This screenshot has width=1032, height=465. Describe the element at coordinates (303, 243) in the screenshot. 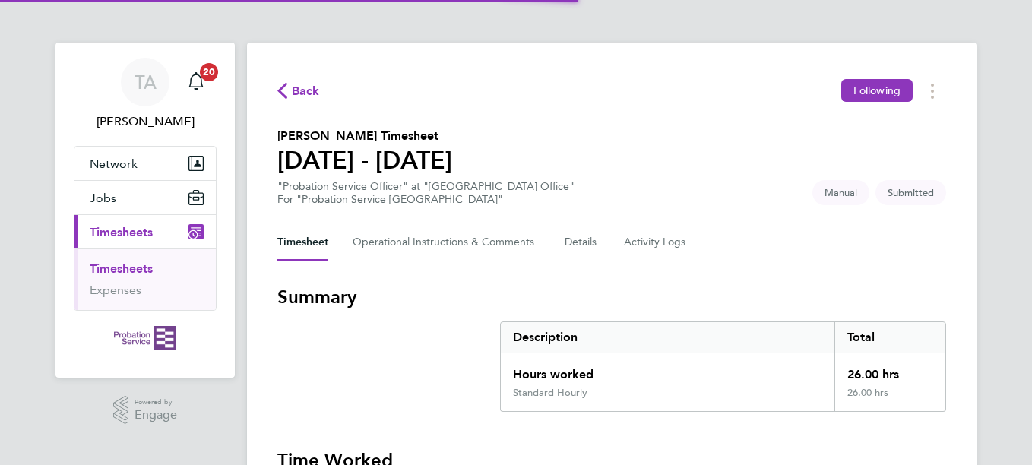

I see `button: Timesheet` at that location.